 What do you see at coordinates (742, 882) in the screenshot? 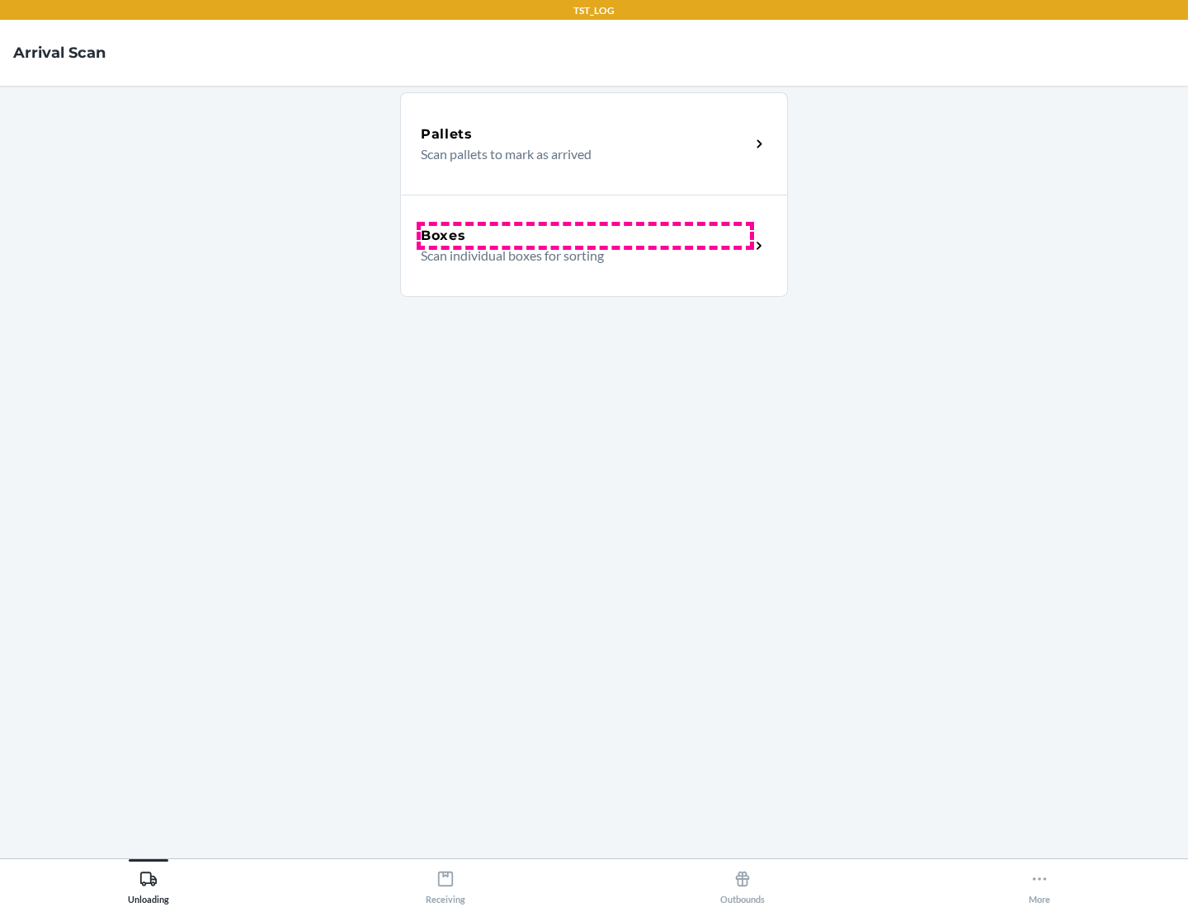
I see `button: Outbounds` at bounding box center [742, 882].